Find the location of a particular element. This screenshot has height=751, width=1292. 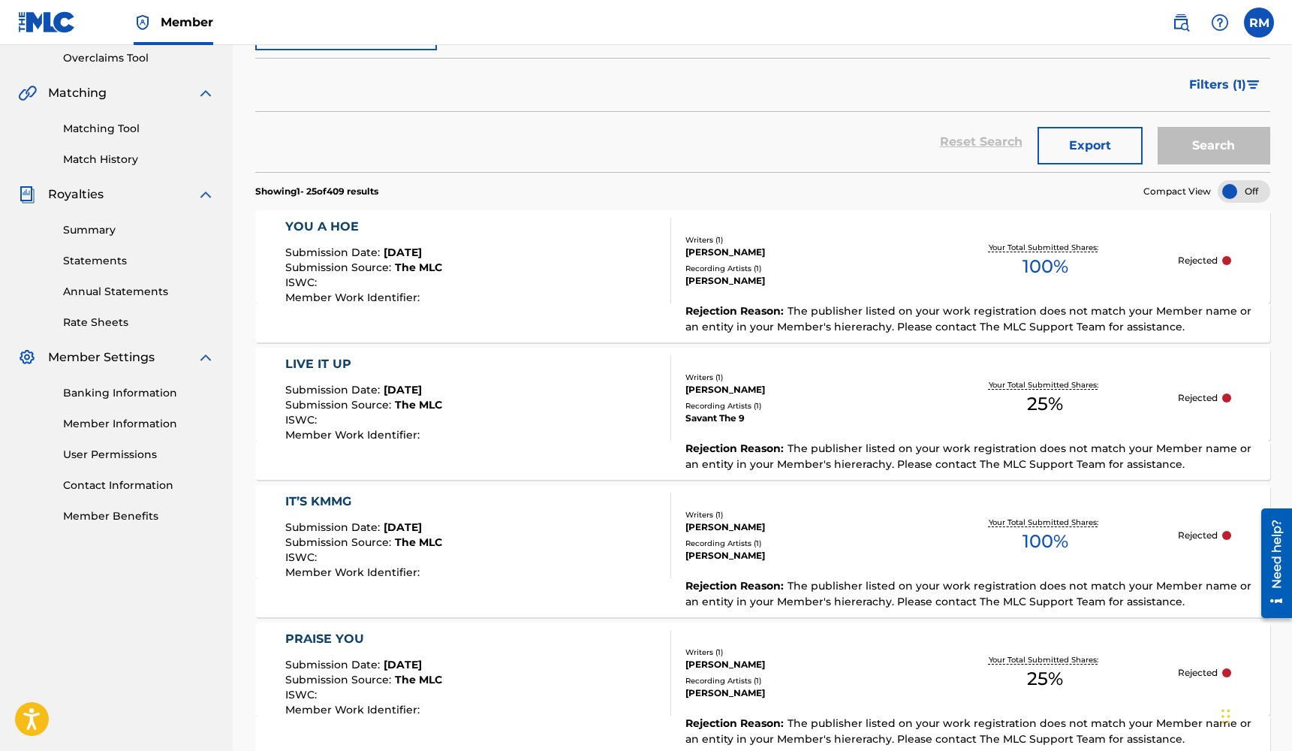

img: MLC Logo is located at coordinates (47, 22).